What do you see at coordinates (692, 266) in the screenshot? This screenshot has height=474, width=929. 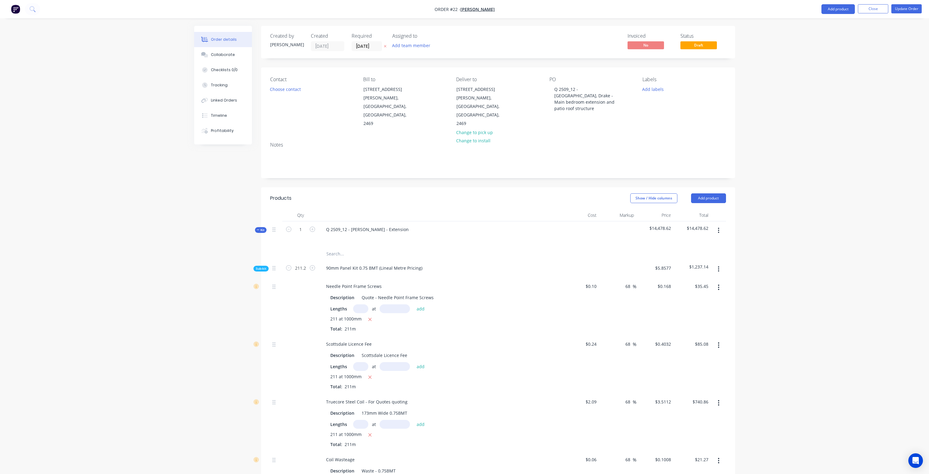 I see `span: $1,237.14` at bounding box center [692, 266].